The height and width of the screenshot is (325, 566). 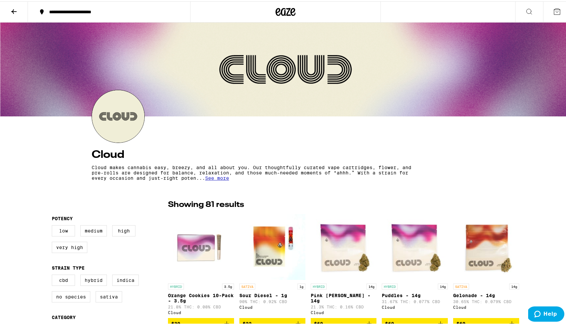 What do you see at coordinates (247, 323) in the screenshot?
I see `span: $22` at bounding box center [247, 323].